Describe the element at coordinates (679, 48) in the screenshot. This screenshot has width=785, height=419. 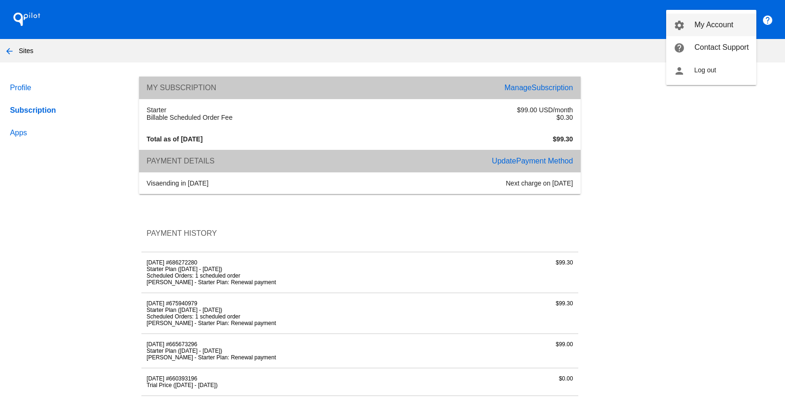
I see `mat-icon: help` at that location.